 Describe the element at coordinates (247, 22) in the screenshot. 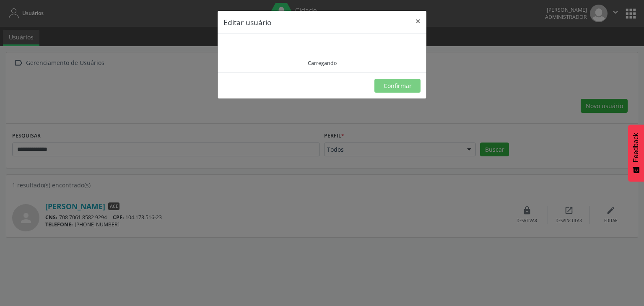

I see `h5: Editar usuário` at that location.